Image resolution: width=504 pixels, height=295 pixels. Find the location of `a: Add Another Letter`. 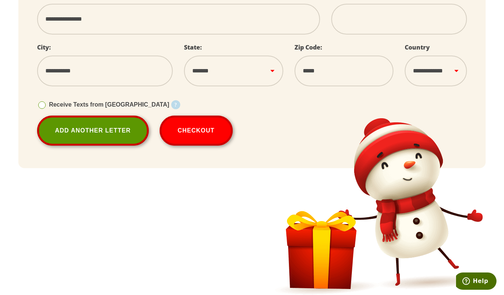

a: Add Another Letter is located at coordinates (93, 130).